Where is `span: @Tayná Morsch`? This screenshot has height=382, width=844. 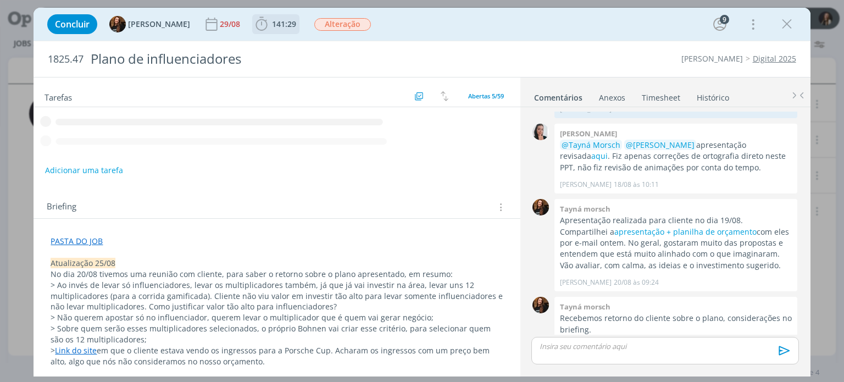
span: @Tayná Morsch is located at coordinates (590, 144).